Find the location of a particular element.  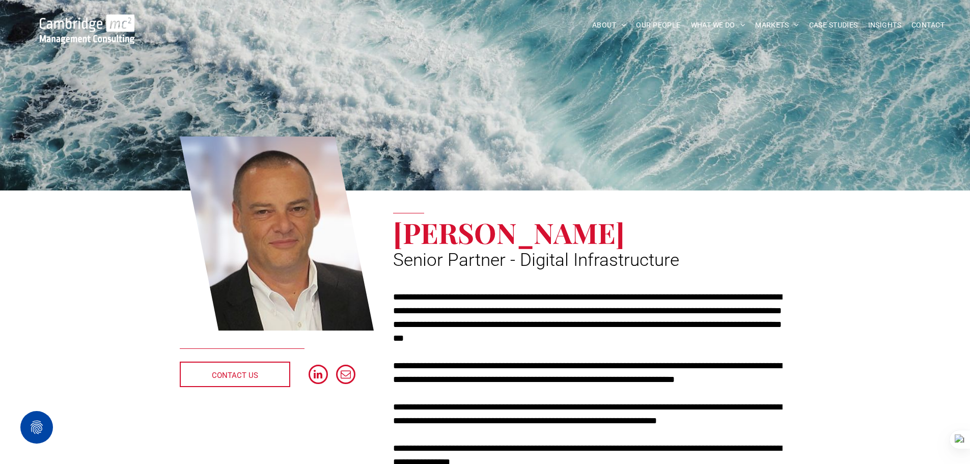

a: CASE STUDIES is located at coordinates (833, 25).